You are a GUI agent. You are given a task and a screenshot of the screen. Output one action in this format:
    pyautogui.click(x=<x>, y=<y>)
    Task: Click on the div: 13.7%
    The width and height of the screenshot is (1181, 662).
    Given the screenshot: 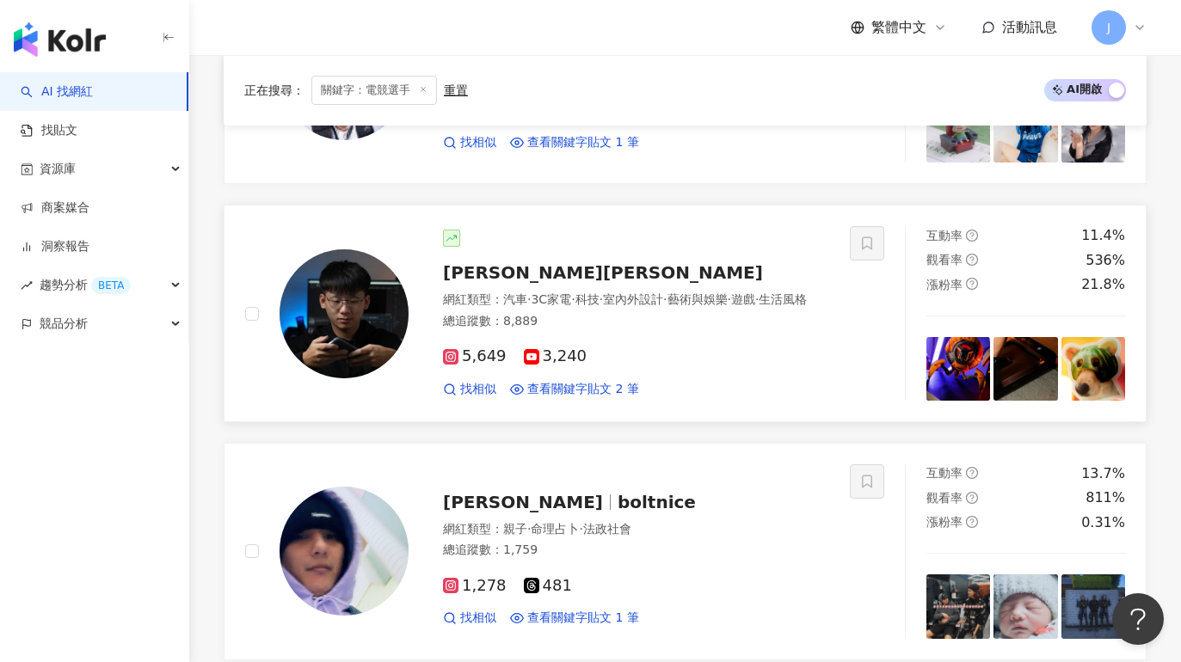 What is the action you would take?
    pyautogui.click(x=1103, y=474)
    